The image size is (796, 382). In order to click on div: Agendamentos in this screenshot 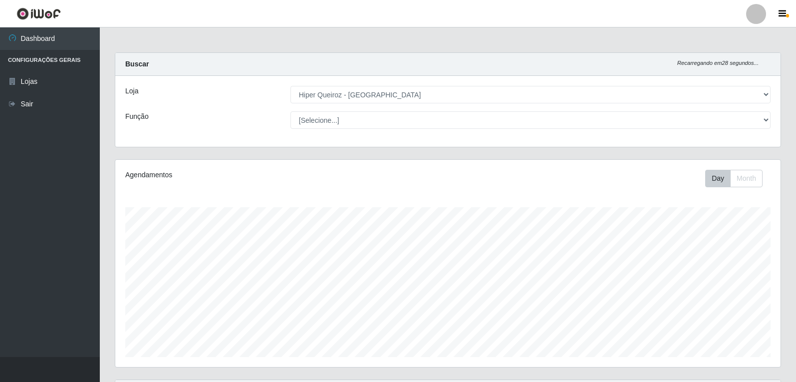, I will do `click(255, 175)`.